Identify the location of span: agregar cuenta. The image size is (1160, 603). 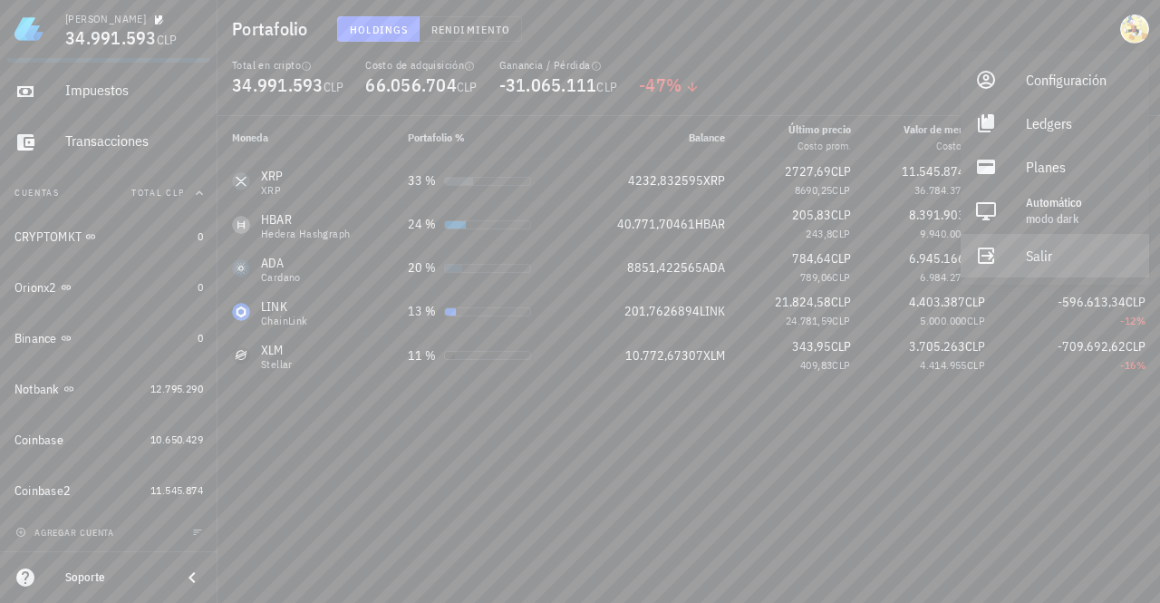
(66, 532).